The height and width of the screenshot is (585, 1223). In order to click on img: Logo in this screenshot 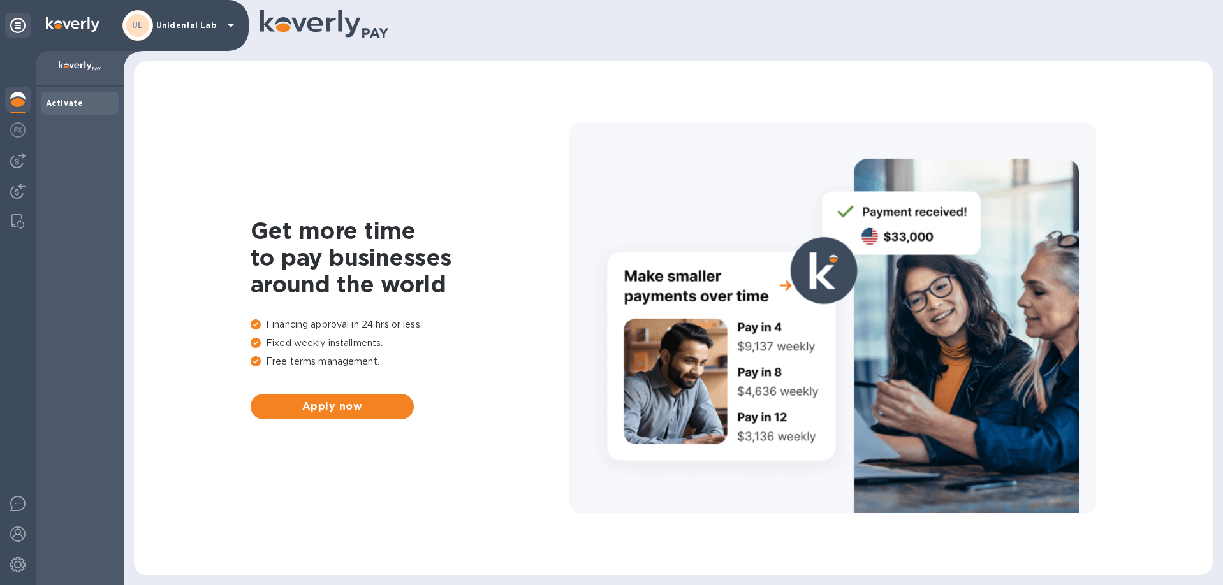, I will do `click(73, 24)`.